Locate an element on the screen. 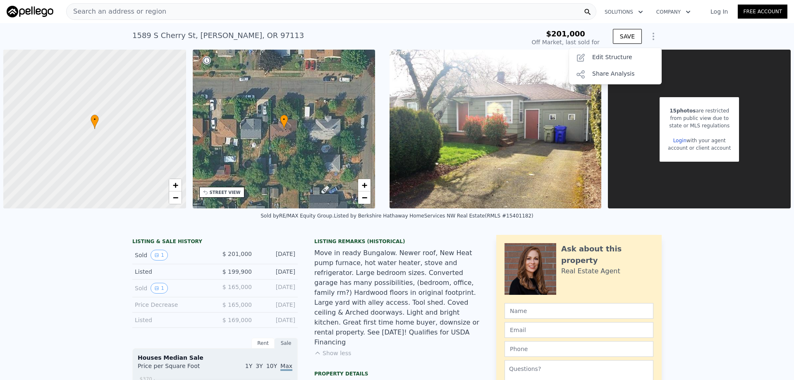  span: $ 201,000 is located at coordinates (237, 254).